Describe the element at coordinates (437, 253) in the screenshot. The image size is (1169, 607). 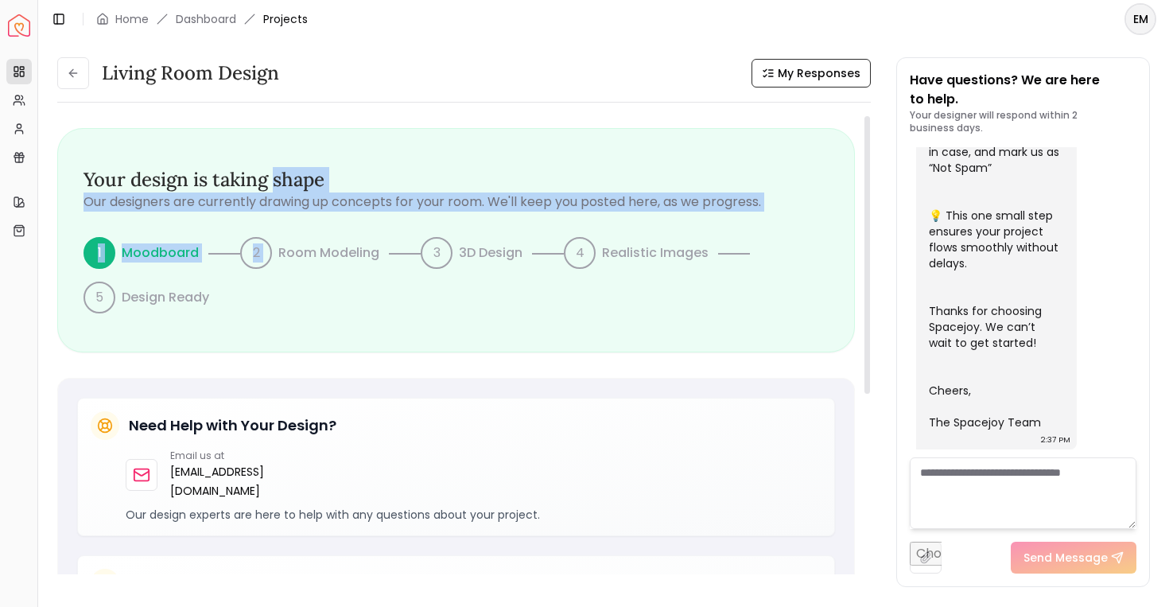
I see `div: 3` at that location.